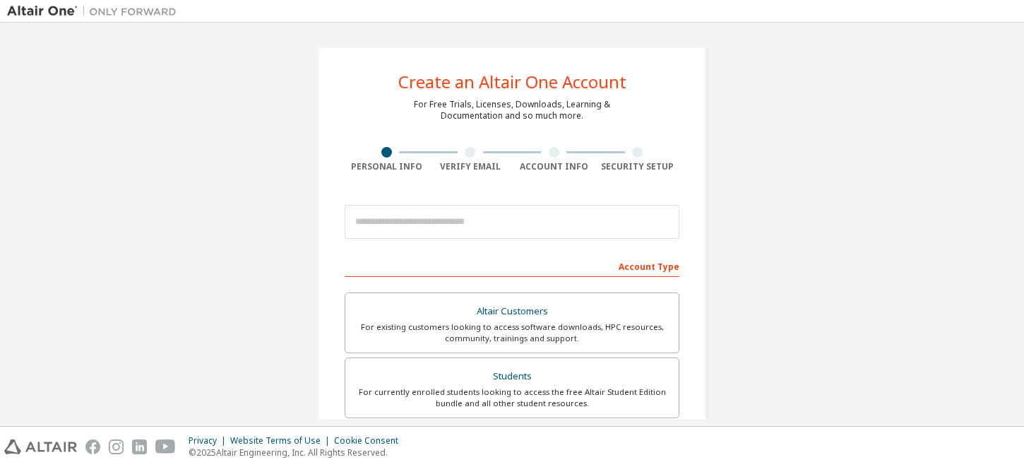 The image size is (1024, 467). Describe the element at coordinates (370, 441) in the screenshot. I see `div: Cookie Consent` at that location.